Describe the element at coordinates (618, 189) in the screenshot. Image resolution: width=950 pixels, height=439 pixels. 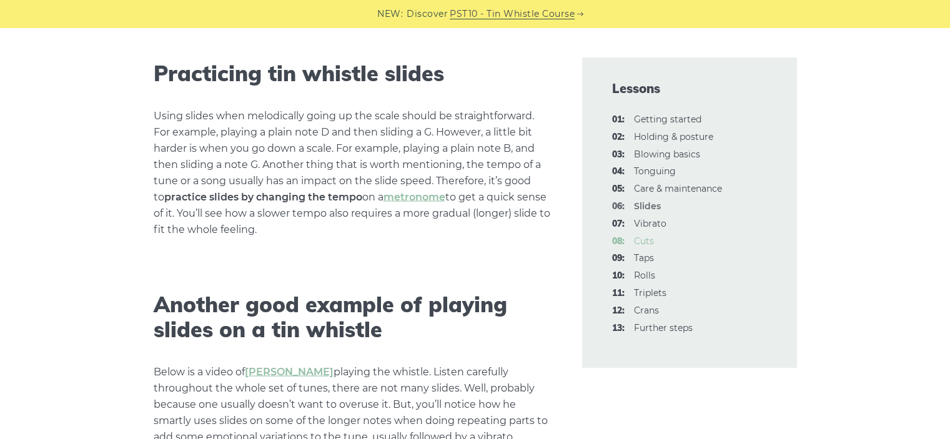
I see `span: 05:` at that location.